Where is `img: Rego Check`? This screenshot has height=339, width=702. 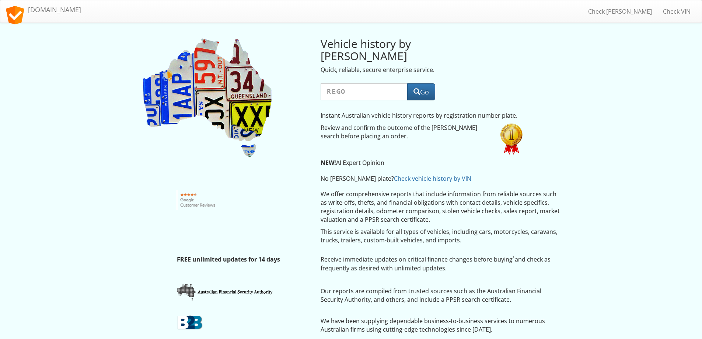 img: Rego Check is located at coordinates (208, 98).